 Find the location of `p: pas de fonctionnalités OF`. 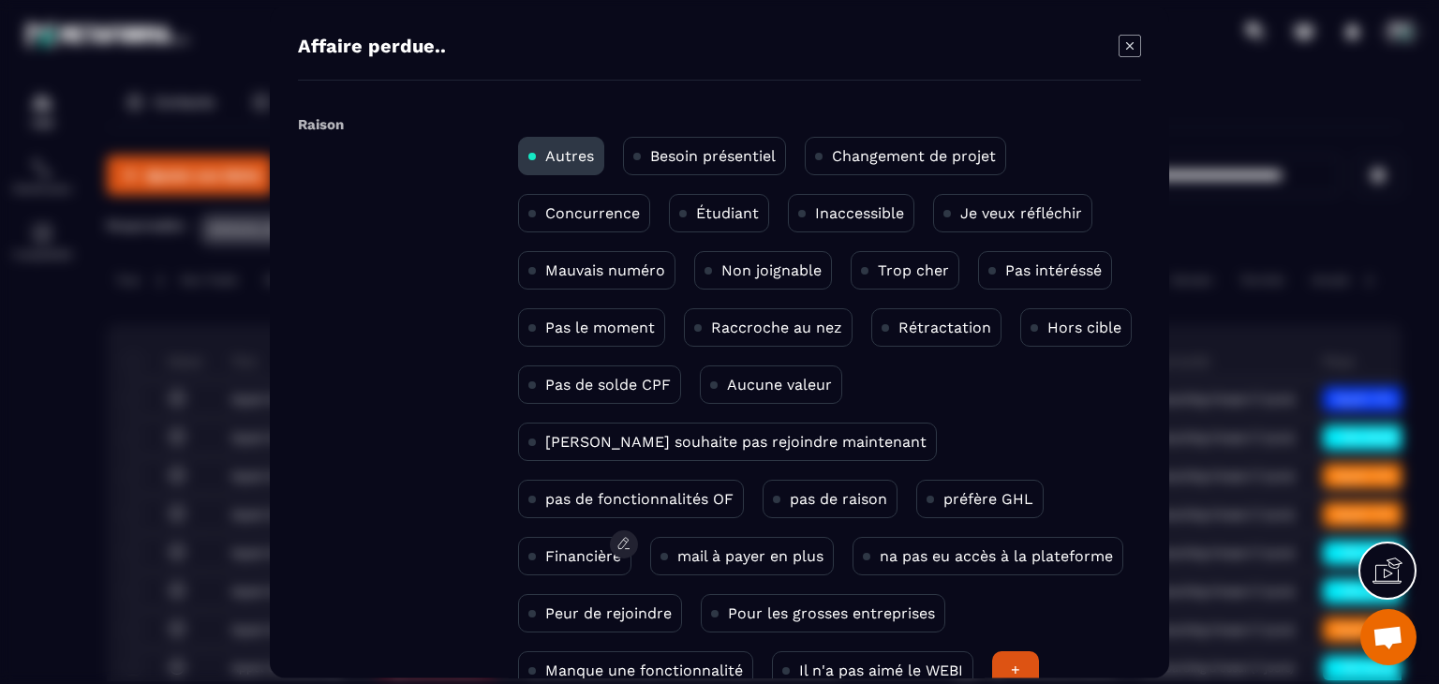

p: pas de fonctionnalités OF is located at coordinates (639, 499).